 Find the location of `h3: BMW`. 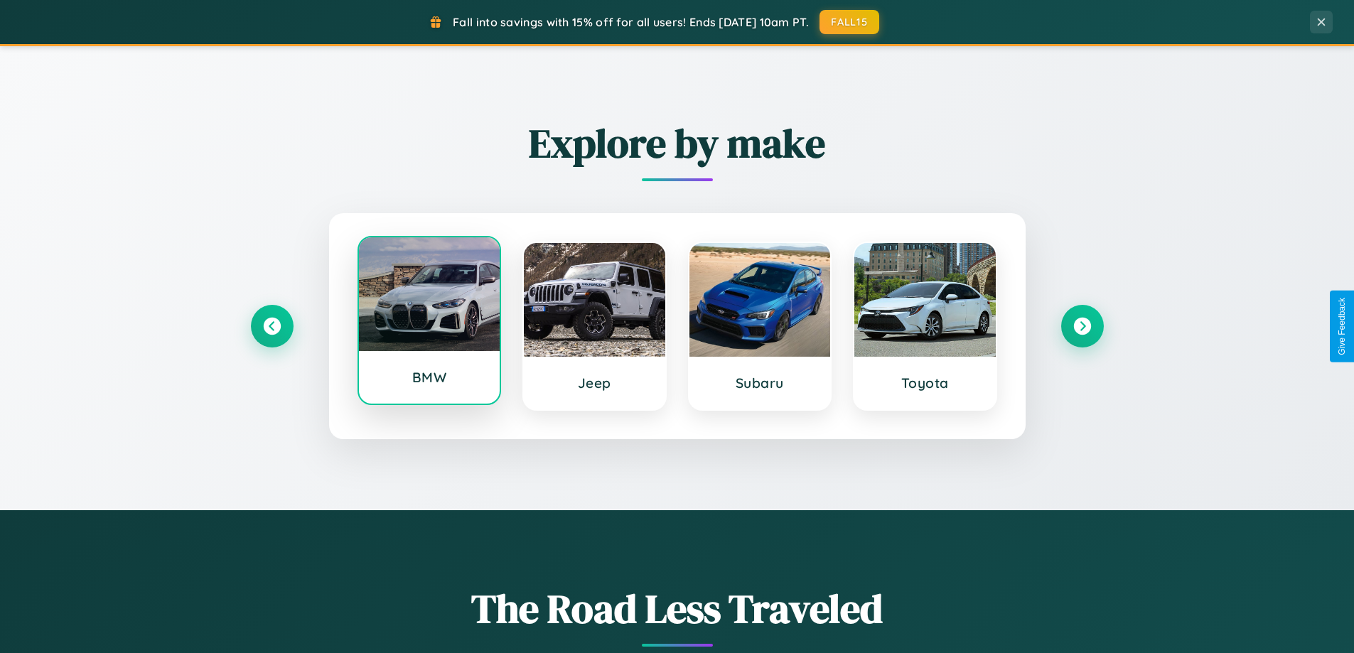

h3: BMW is located at coordinates (429, 378).